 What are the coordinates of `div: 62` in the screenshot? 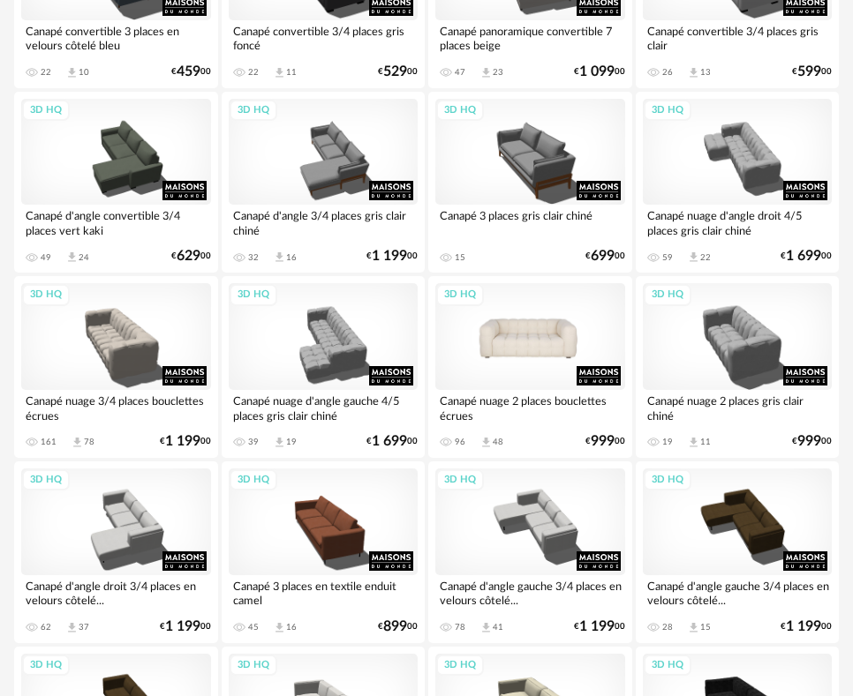 It's located at (46, 628).